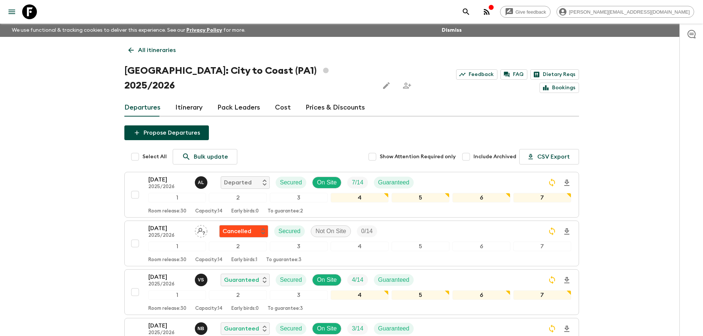 The image size is (703, 336). What do you see at coordinates (202, 329) in the screenshot?
I see `button: NB` at bounding box center [202, 329].